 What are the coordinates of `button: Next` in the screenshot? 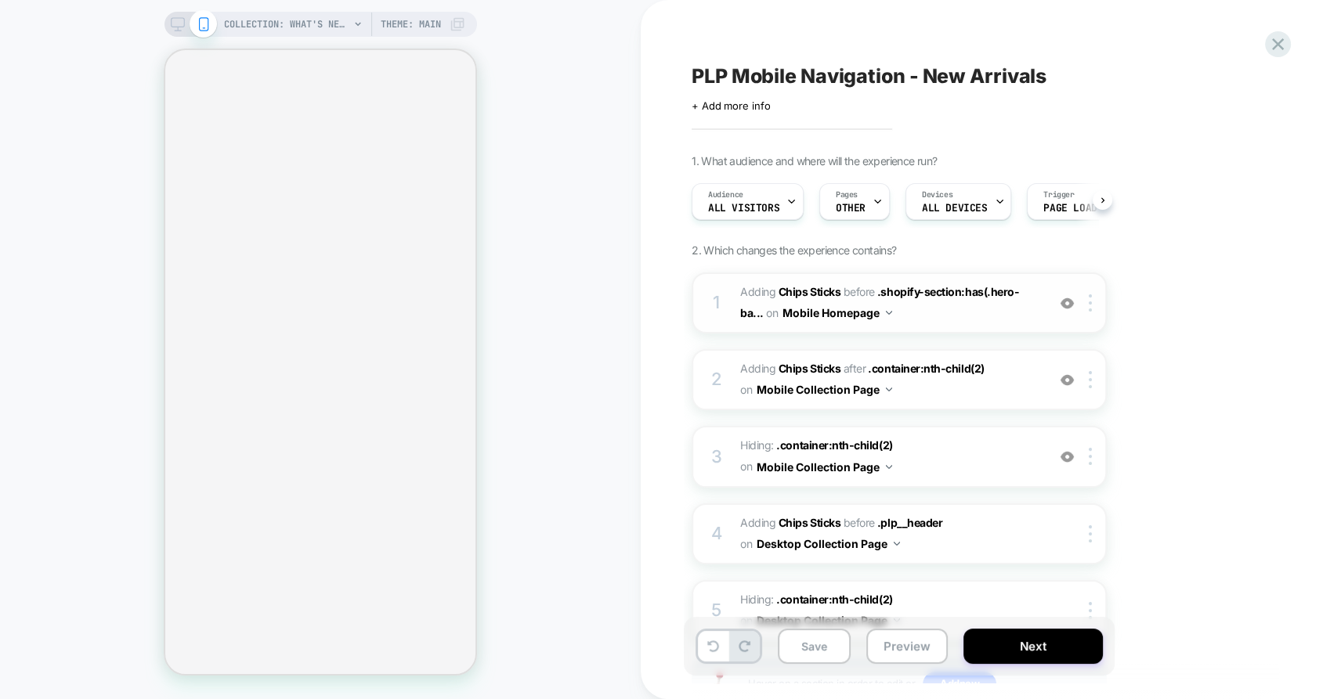 It's located at (1033, 646).